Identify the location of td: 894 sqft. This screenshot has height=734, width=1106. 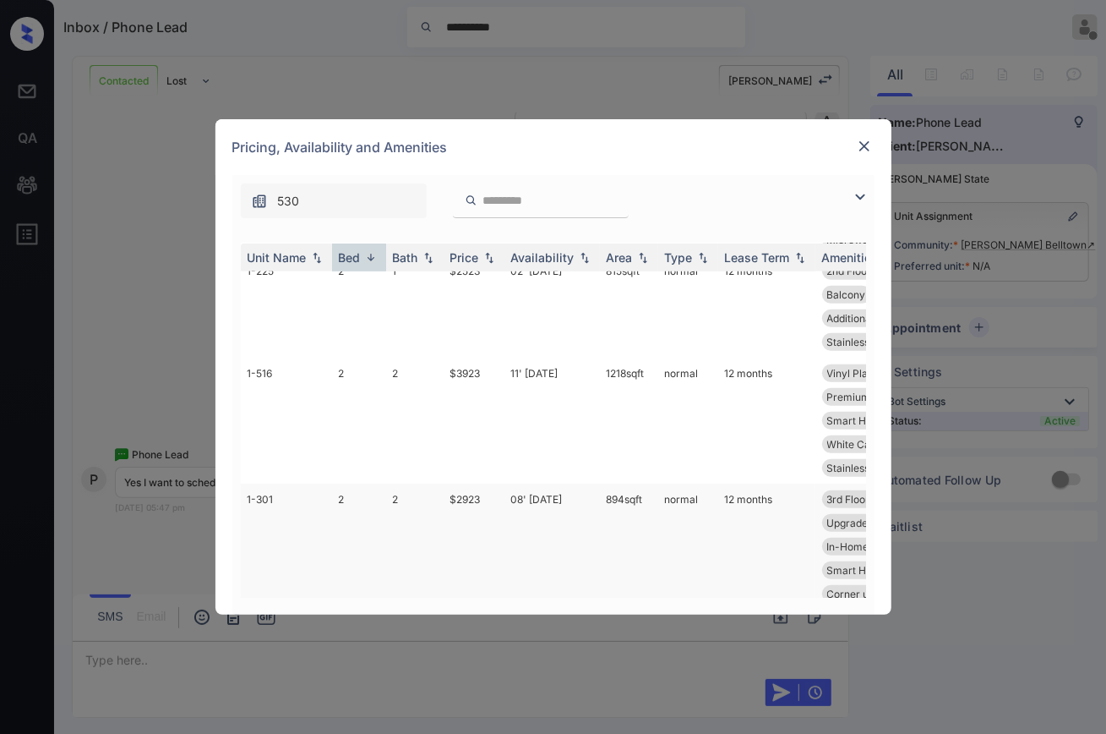
(629, 546).